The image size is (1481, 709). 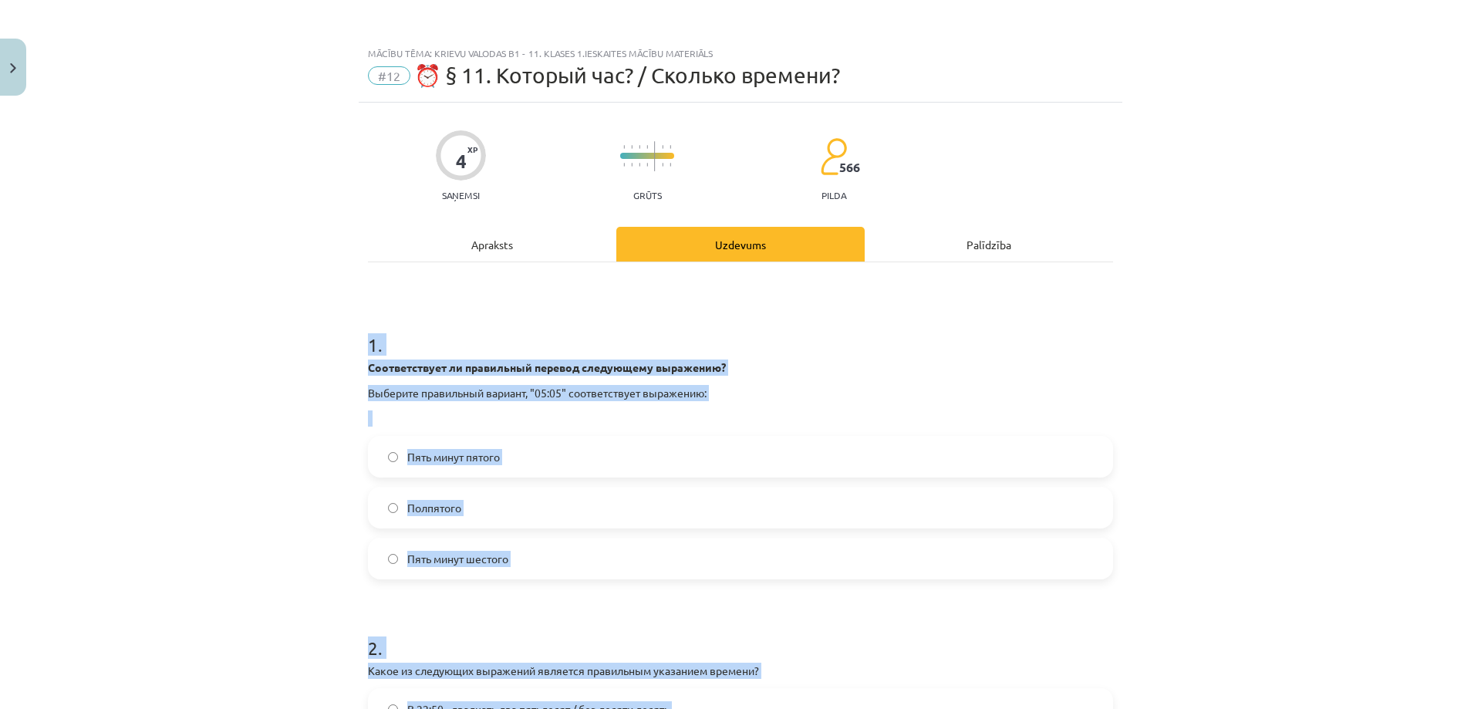 I want to click on p: pilda, so click(x=834, y=195).